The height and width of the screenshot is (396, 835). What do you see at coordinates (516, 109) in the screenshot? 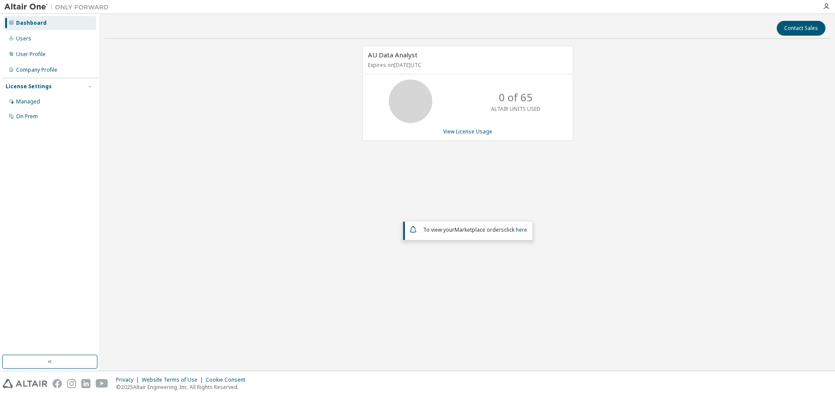
I see `p: ALTAIR UNITS USED` at bounding box center [516, 109].